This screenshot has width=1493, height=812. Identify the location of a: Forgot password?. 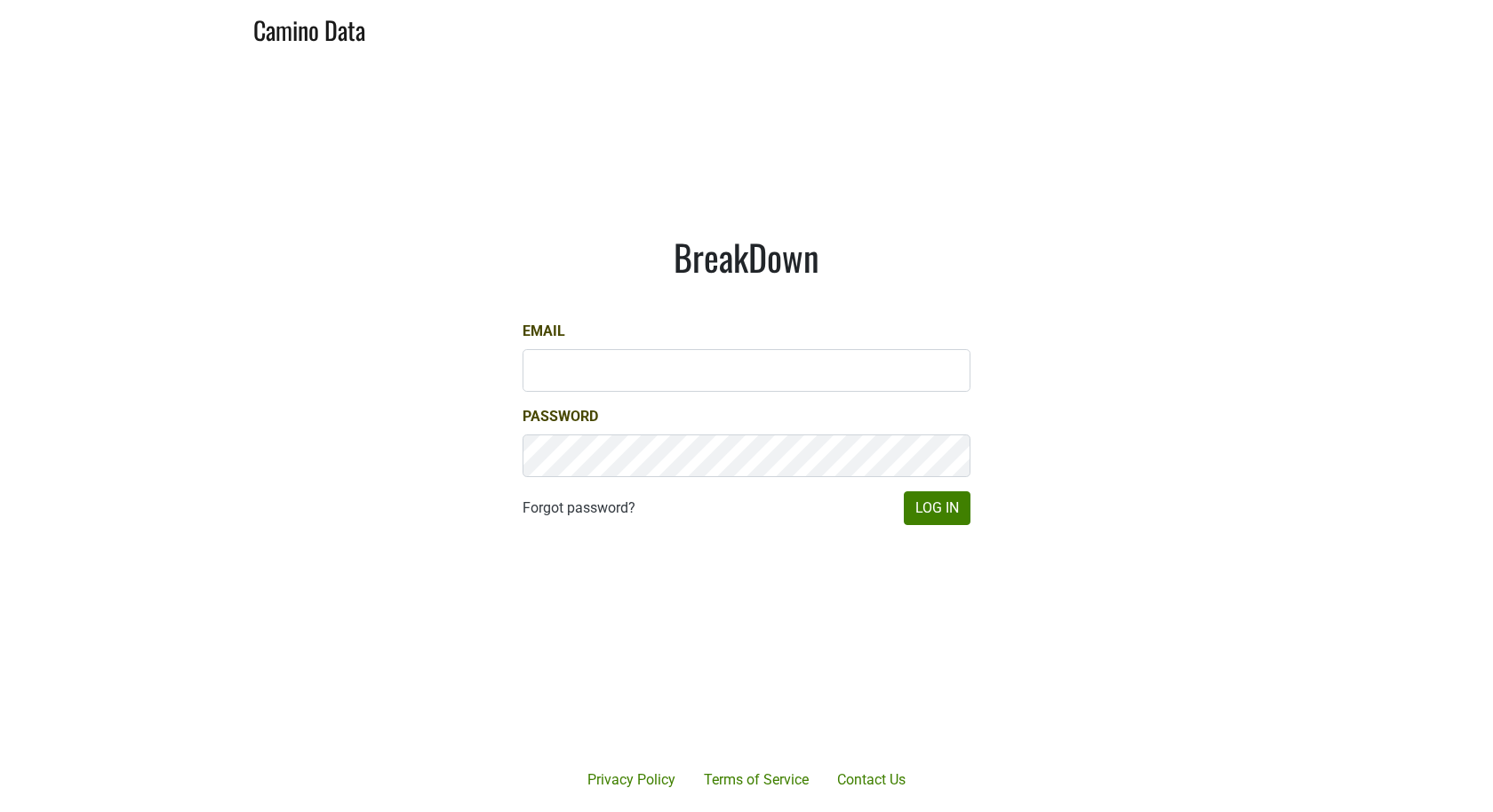
(579, 508).